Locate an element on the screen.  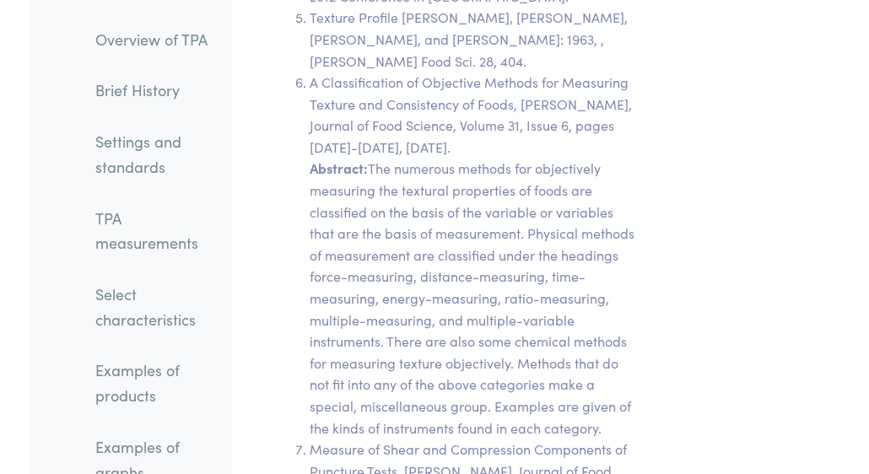
a: Examples of products is located at coordinates (157, 383).